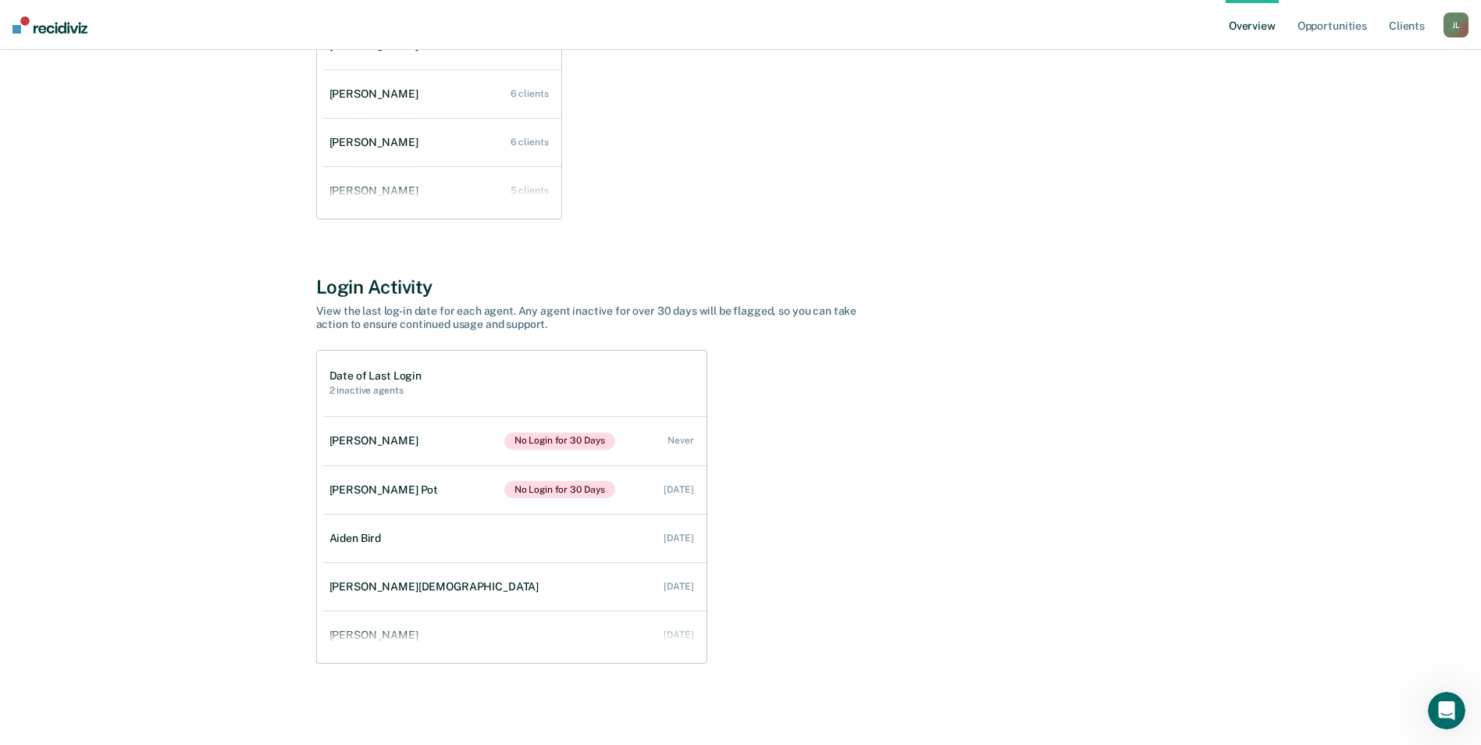  What do you see at coordinates (376, 390) in the screenshot?
I see `h2: 2 inactive agents` at bounding box center [376, 390].